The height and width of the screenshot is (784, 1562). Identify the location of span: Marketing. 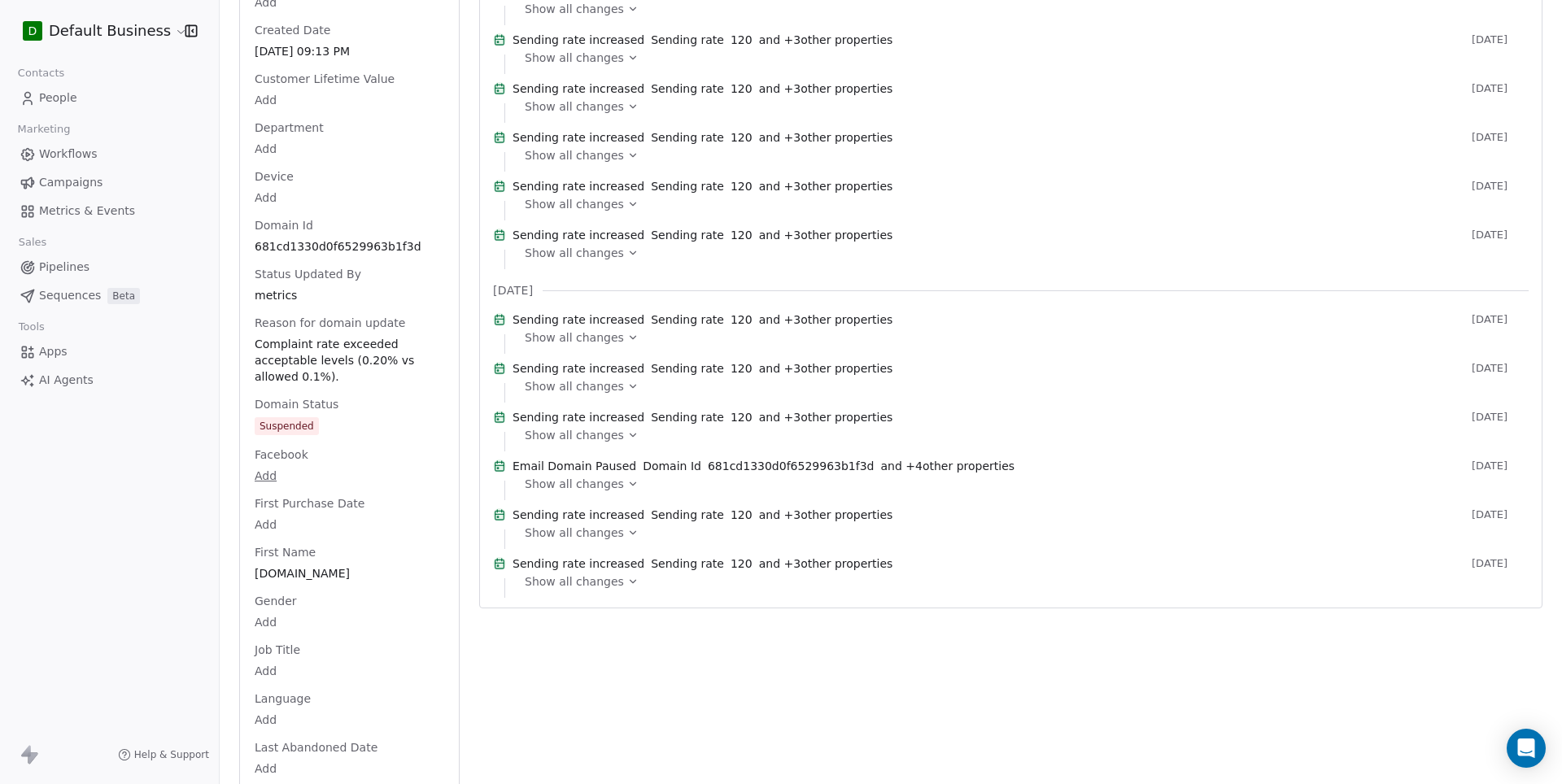
(44, 130).